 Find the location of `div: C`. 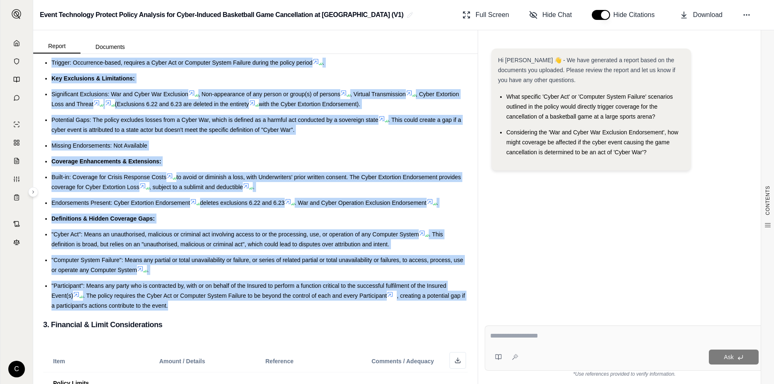

div: C is located at coordinates (17, 369).